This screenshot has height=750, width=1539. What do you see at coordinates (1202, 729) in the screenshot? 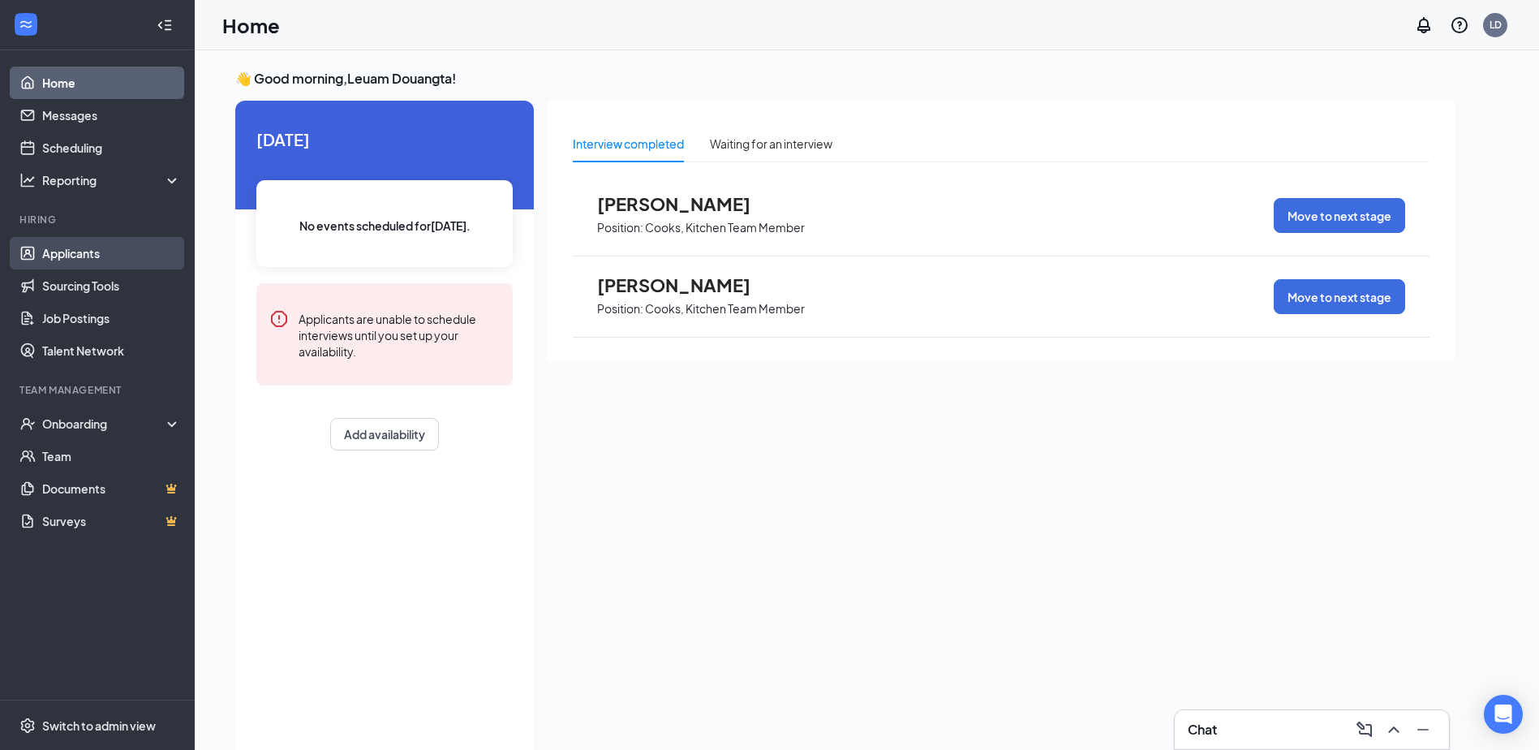
I see `h3: Chat` at bounding box center [1202, 729].